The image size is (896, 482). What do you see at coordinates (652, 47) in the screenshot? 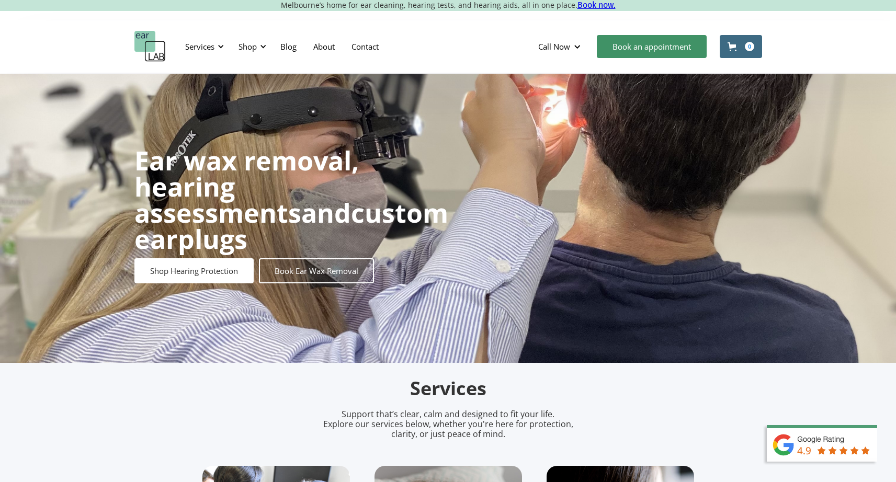
I see `a: Book an appointment` at bounding box center [652, 47].